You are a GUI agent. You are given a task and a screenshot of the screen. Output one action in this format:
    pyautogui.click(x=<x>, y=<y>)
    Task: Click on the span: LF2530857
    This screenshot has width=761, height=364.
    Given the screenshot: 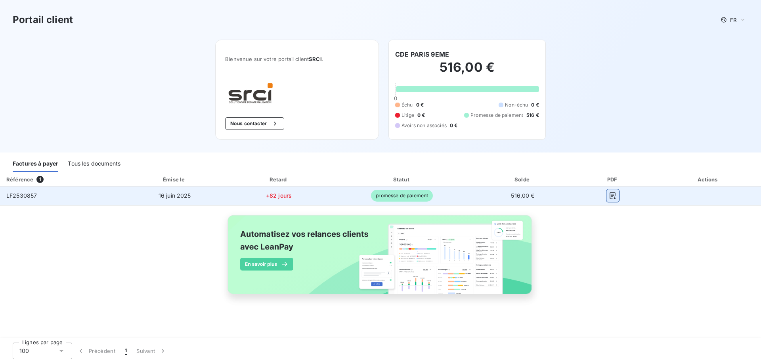 What is the action you would take?
    pyautogui.click(x=21, y=195)
    